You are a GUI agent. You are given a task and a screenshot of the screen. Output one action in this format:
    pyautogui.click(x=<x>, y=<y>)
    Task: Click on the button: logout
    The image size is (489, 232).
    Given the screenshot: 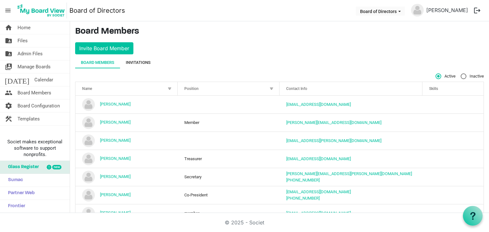 What is the action you would take?
    pyautogui.click(x=477, y=11)
    